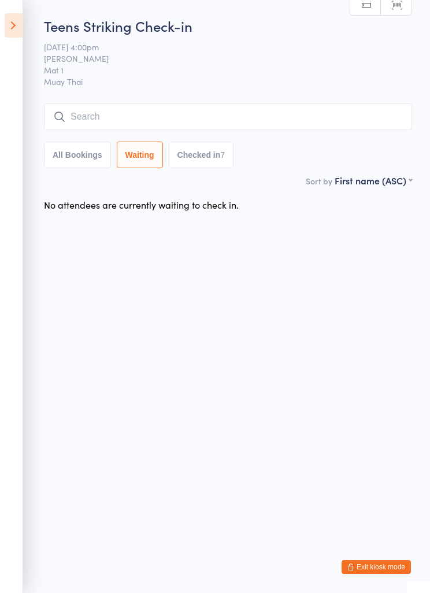 The height and width of the screenshot is (593, 430). Describe the element at coordinates (228, 117) in the screenshot. I see `input: Search` at that location.